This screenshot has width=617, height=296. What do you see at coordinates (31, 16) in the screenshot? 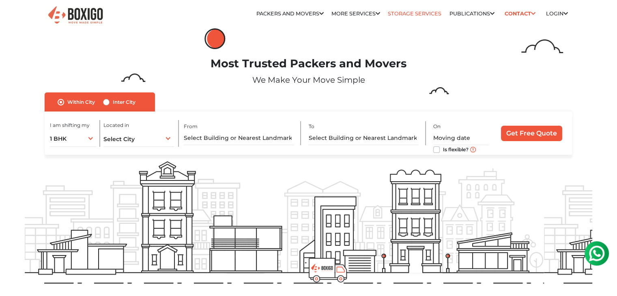
I see `div: v 4.0.25` at bounding box center [31, 16].